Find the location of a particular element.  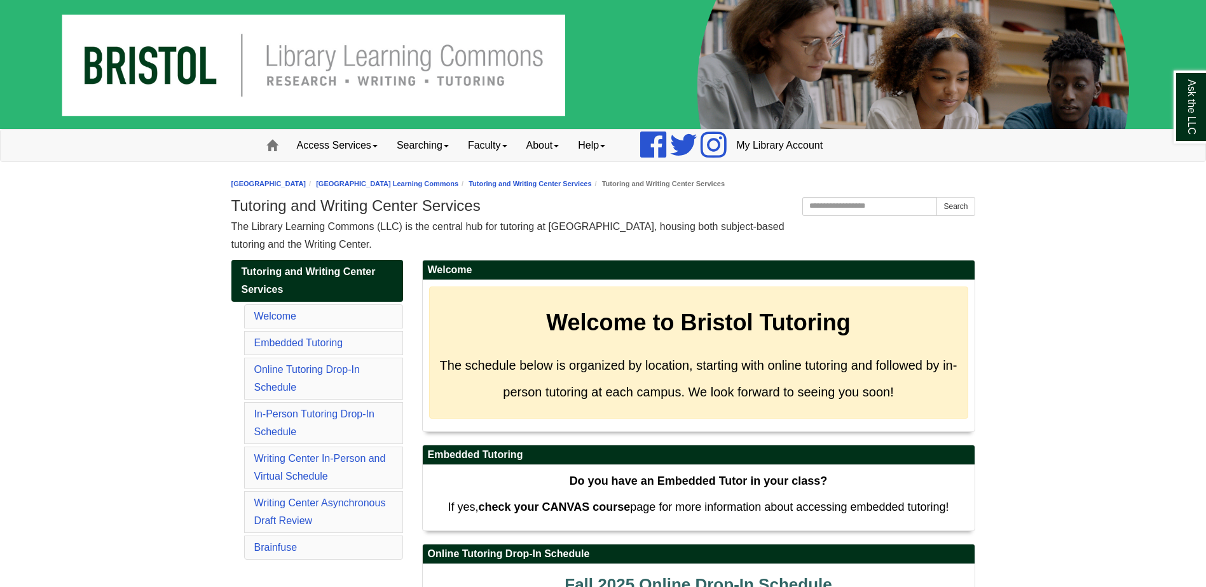

strong: Do you have an Embedded Tutor in your class? is located at coordinates (699, 481).